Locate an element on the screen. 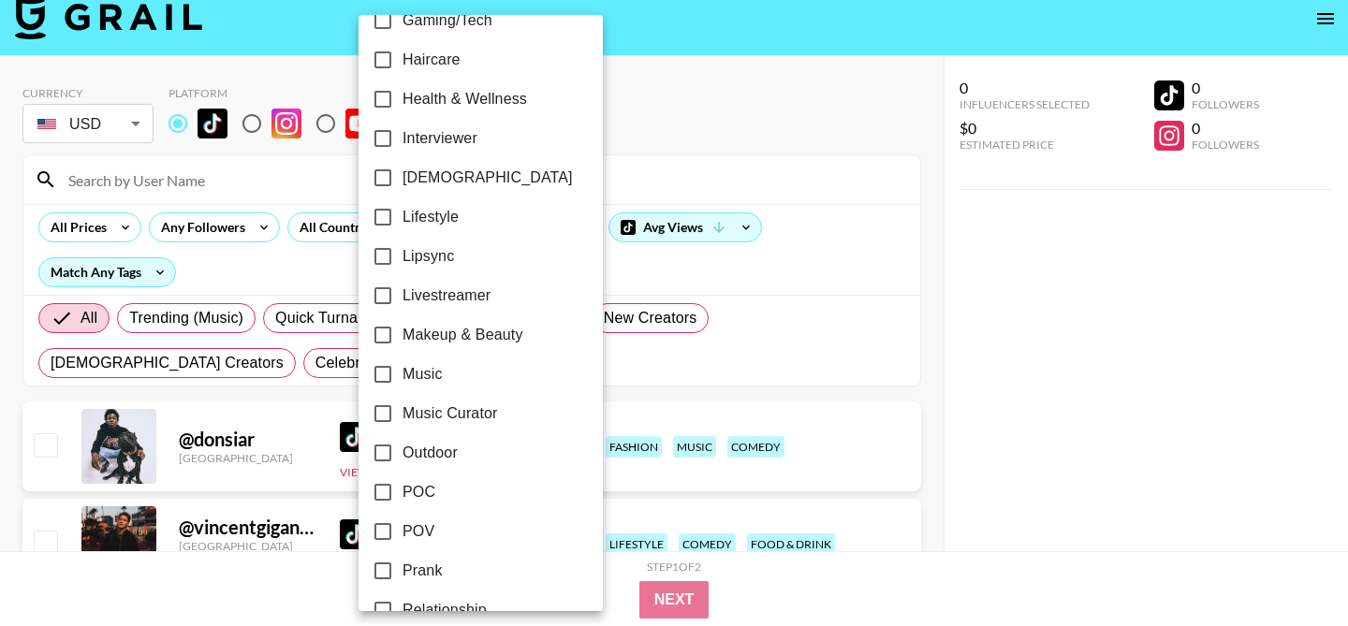  span: Livestreamer is located at coordinates (446, 296).